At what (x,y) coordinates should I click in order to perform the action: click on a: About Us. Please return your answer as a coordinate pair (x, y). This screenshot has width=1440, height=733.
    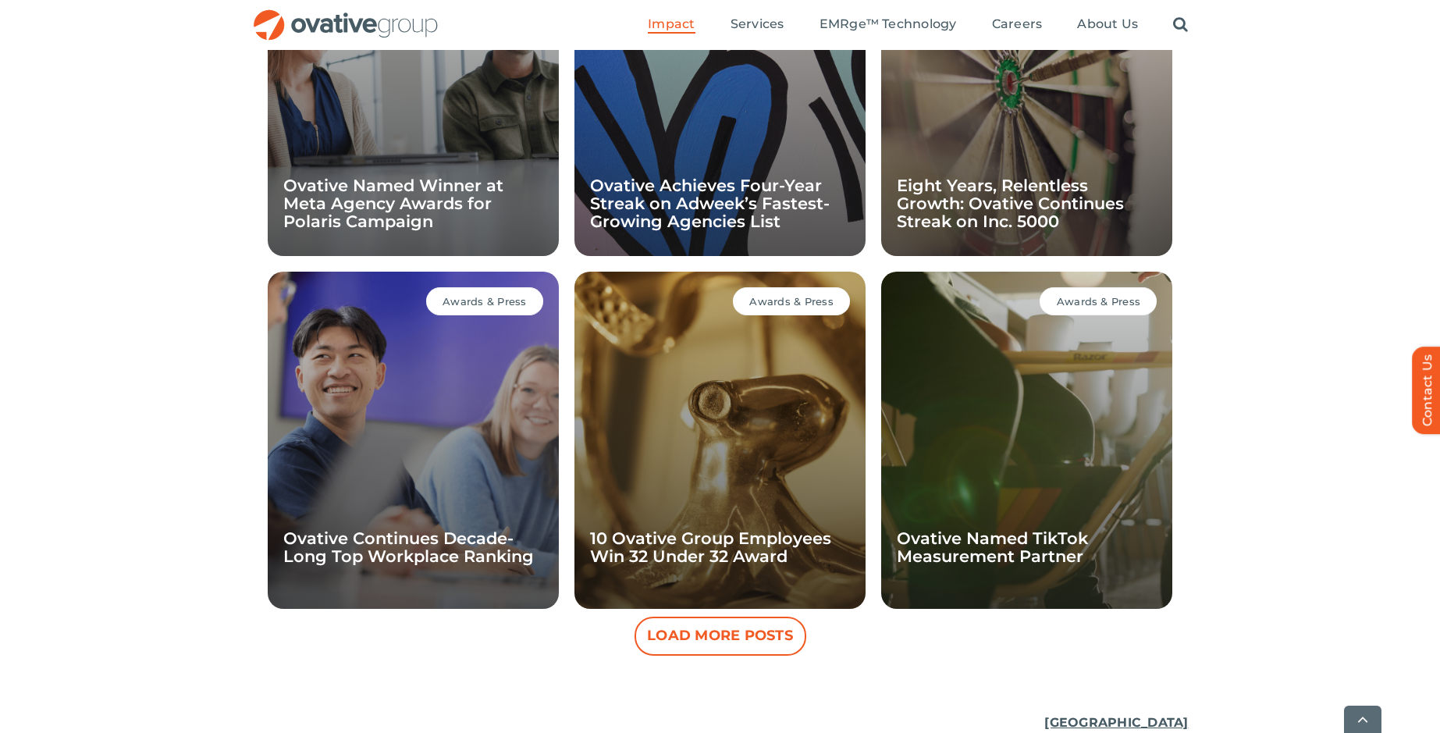
    Looking at the image, I should click on (1107, 25).